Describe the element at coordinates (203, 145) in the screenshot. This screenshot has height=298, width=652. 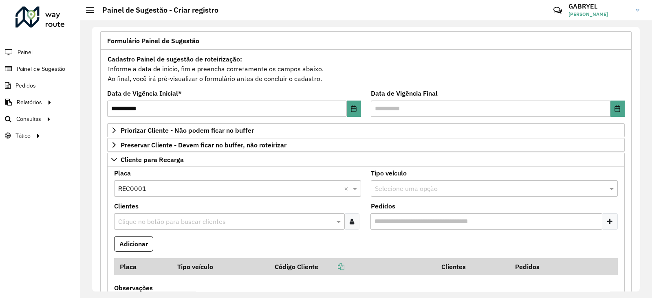
I see `span: Preservar Cliente - Devem ficar no buffer, não roteirizar` at that location.